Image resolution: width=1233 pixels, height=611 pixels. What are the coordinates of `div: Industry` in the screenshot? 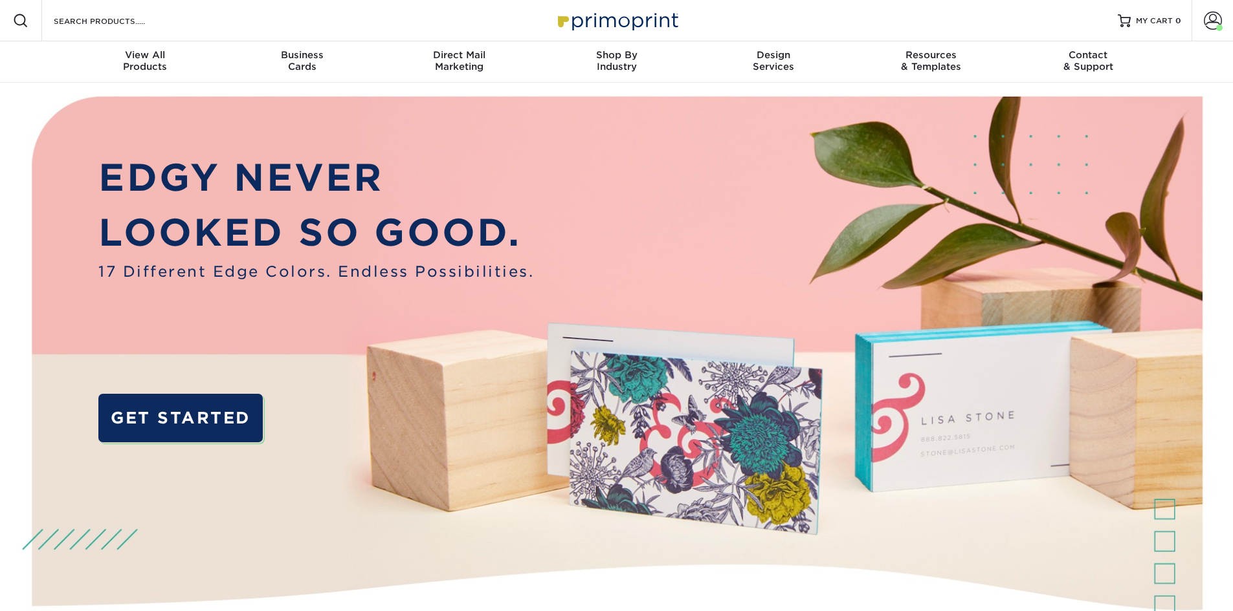 It's located at (616, 61).